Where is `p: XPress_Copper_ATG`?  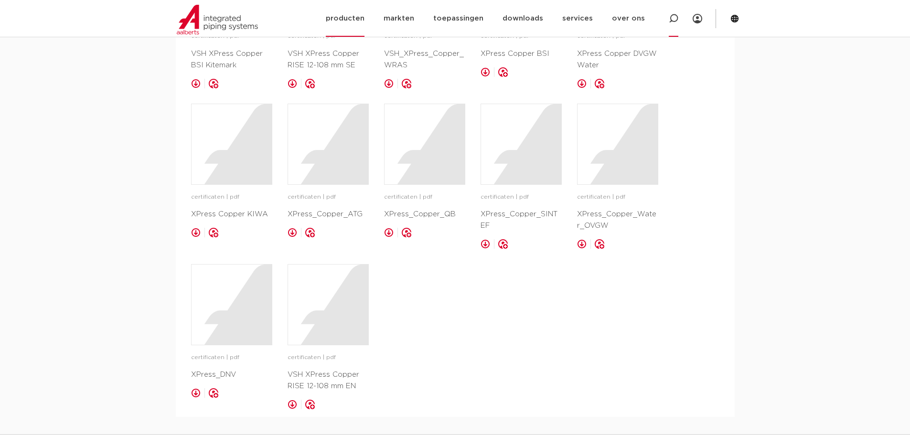 p: XPress_Copper_ATG is located at coordinates (328, 214).